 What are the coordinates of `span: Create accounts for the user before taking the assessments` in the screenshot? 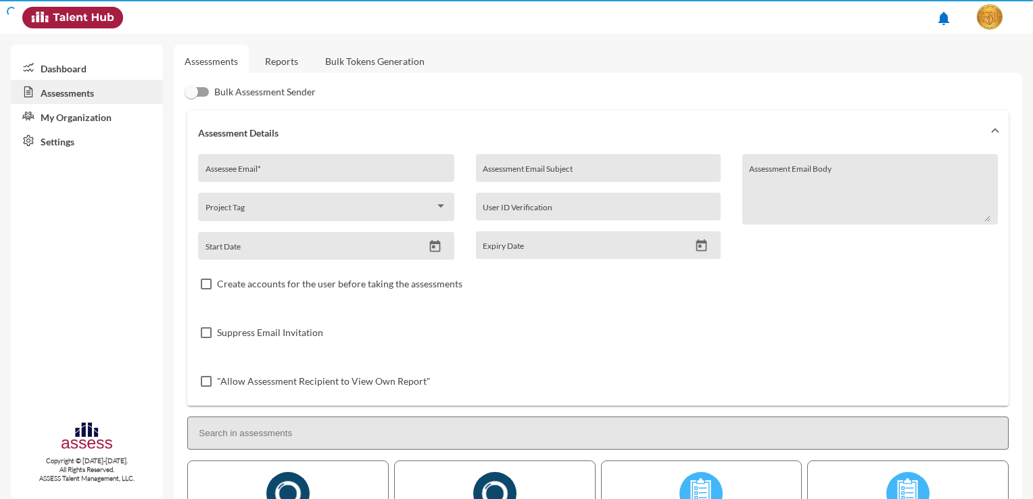 It's located at (339, 284).